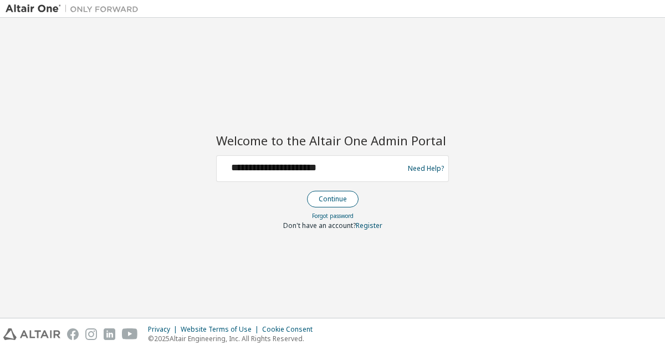 The height and width of the screenshot is (350, 665). What do you see at coordinates (109, 334) in the screenshot?
I see `img: linkedin.svg` at bounding box center [109, 334].